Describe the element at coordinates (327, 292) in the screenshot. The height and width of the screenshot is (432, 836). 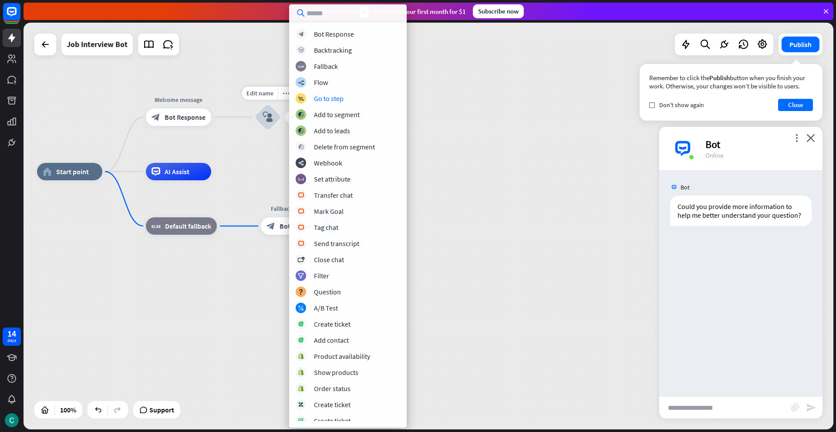
I see `div: Question` at that location.